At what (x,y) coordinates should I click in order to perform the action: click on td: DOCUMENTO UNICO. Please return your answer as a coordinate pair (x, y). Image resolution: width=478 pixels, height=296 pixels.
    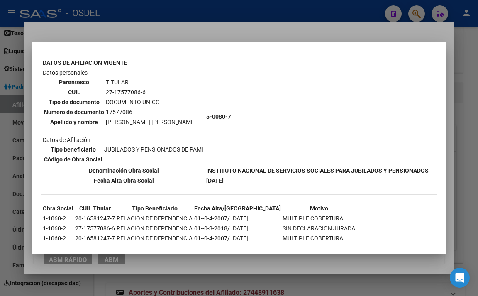
    Looking at the image, I should click on (151, 102).